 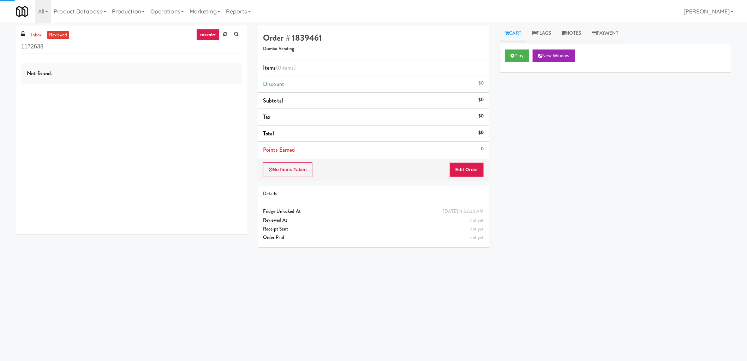 What do you see at coordinates (274, 84) in the screenshot?
I see `span: Discount` at bounding box center [274, 84].